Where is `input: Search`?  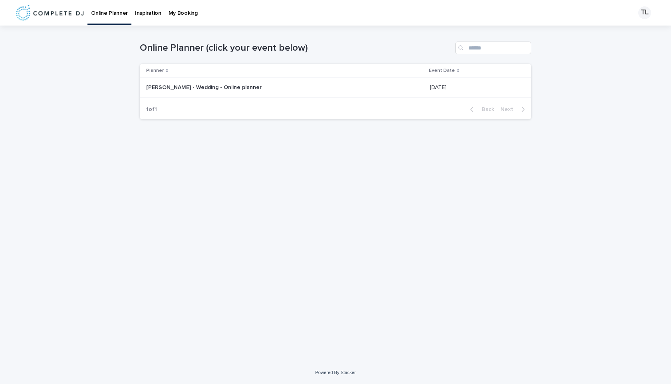 input: Search is located at coordinates (493, 48).